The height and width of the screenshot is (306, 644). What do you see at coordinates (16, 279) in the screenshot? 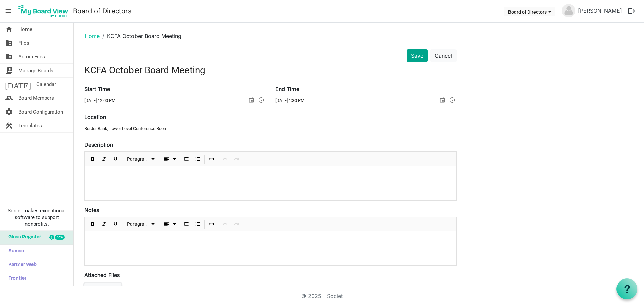
I see `span: Frontier` at bounding box center [16, 279].